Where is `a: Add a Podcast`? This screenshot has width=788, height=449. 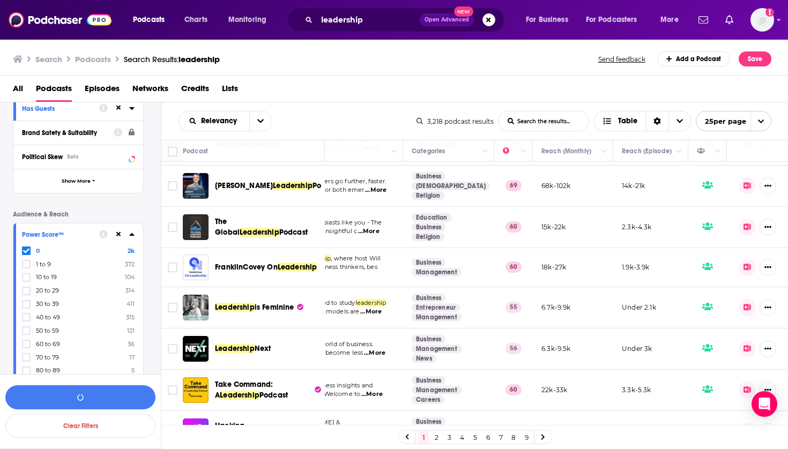
a: Add a Podcast is located at coordinates (694, 59).